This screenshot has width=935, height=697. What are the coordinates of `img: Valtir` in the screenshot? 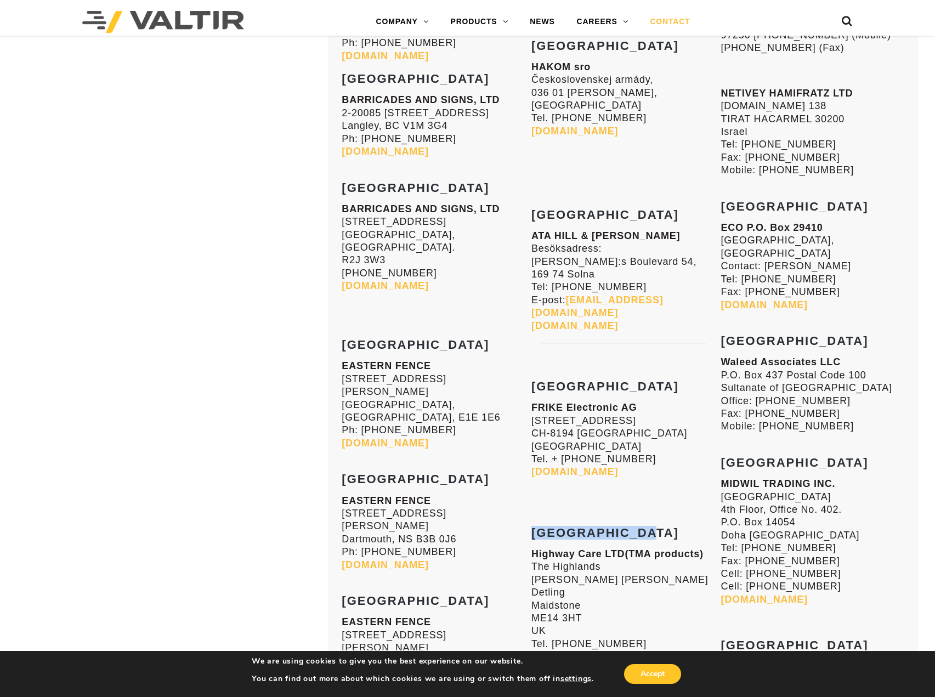 It's located at (163, 22).